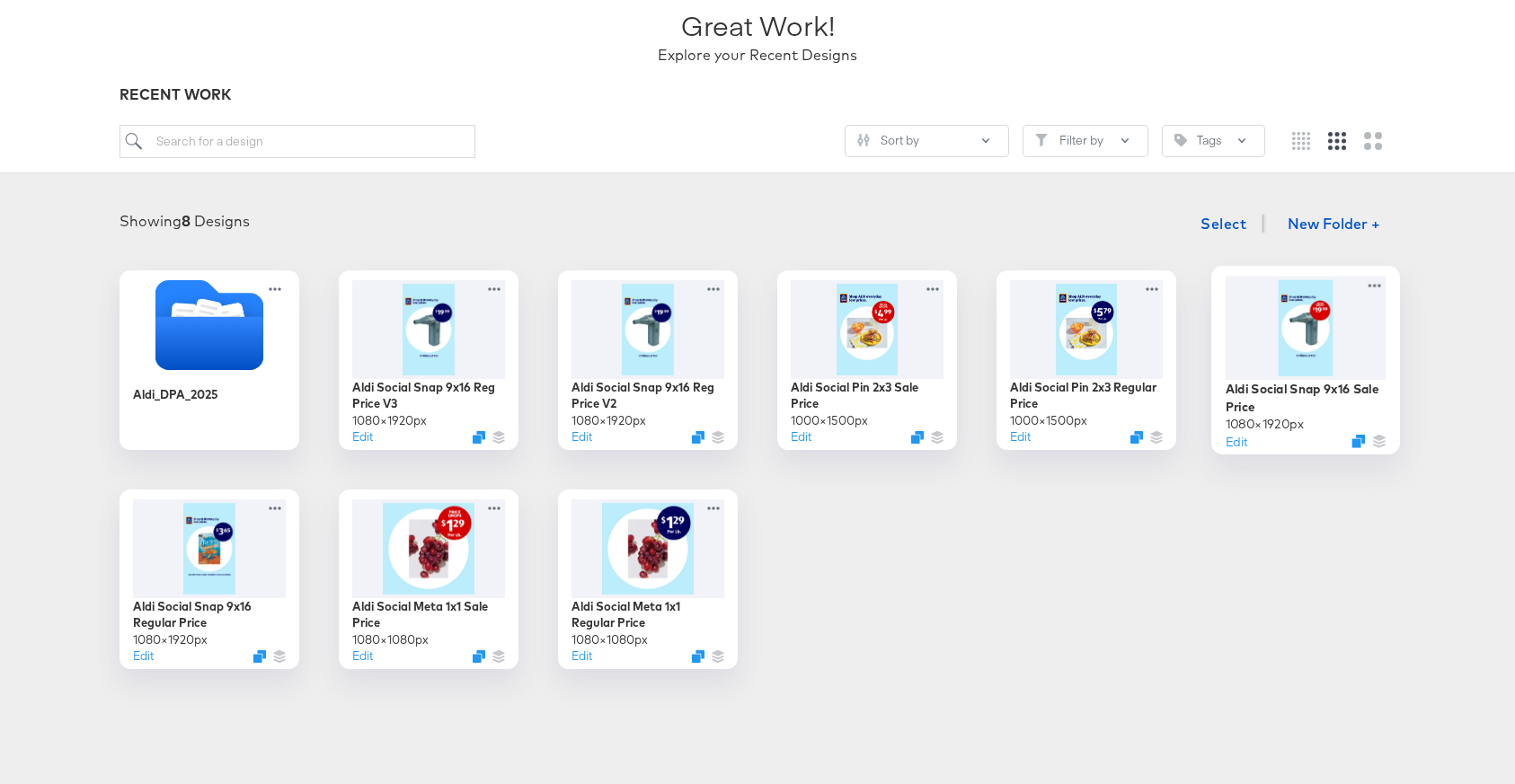 The height and width of the screenshot is (784, 1515). What do you see at coordinates (648, 615) in the screenshot?
I see `div: Aldi Social Meta 1x1 Regular Price` at bounding box center [648, 615].